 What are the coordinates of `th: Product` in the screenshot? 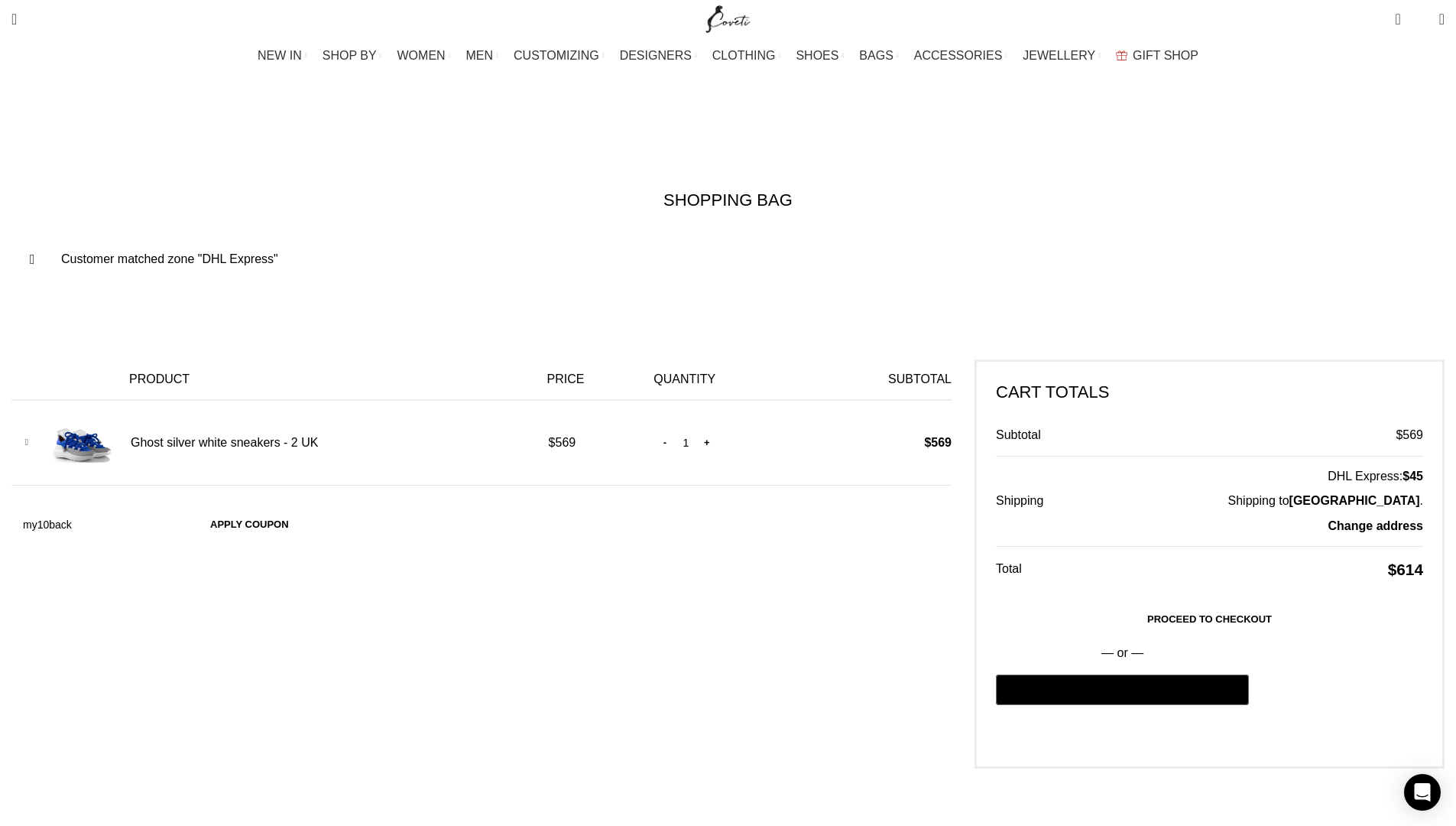 It's located at (330, 380).